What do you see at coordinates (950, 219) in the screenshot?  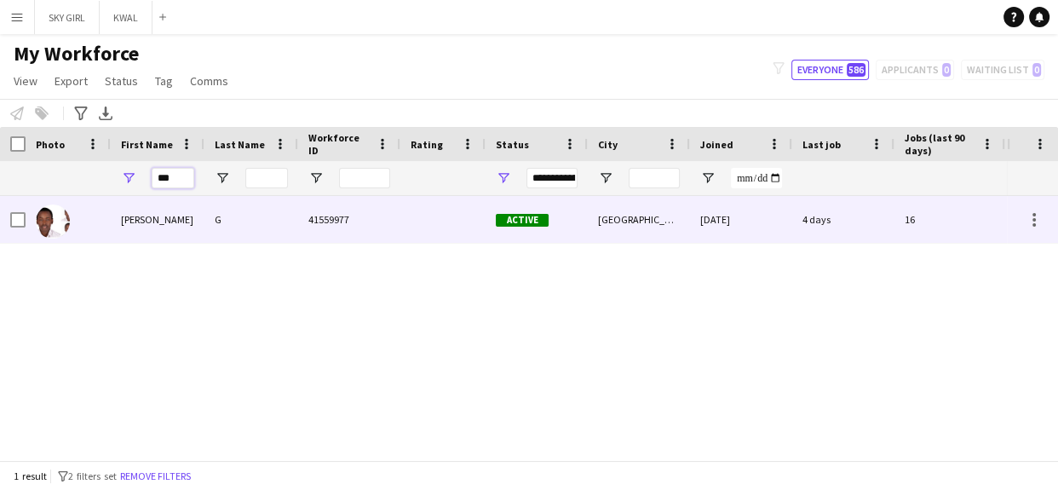 I see `div: 16` at bounding box center [950, 219].